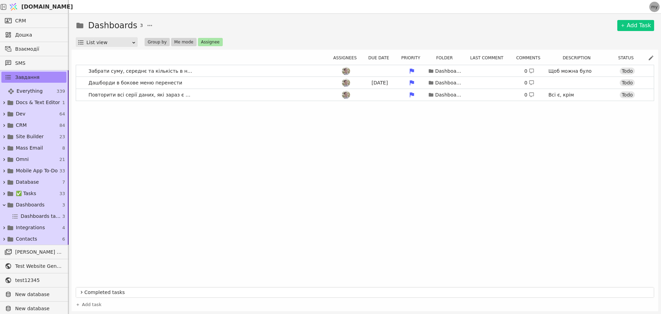 This screenshot has width=661, height=314. Describe the element at coordinates (64, 182) in the screenshot. I see `span: 7` at that location.